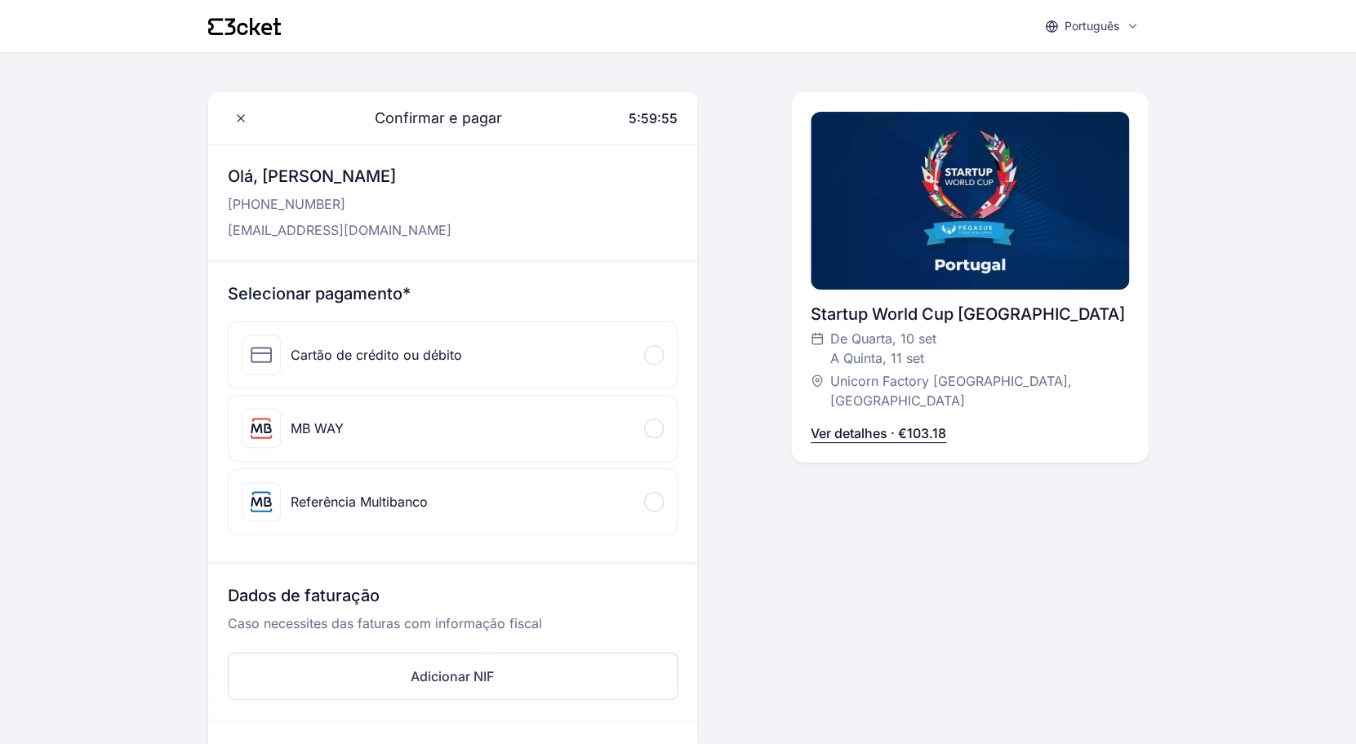 This screenshot has width=1356, height=744. I want to click on div: Referência Multibanco, so click(359, 502).